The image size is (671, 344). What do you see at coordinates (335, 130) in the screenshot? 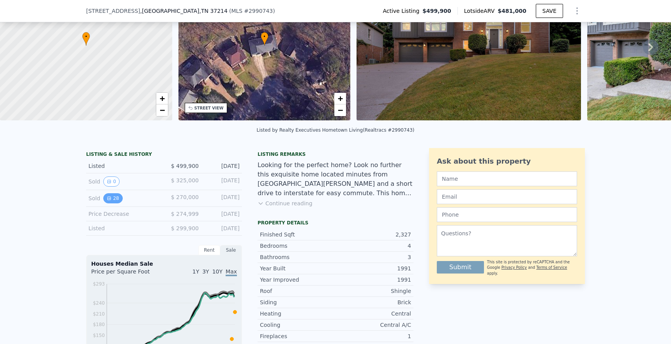
I see `div: Listed by Realty Executives Hometown Living (Realtracs #2990743)` at bounding box center [335, 130].